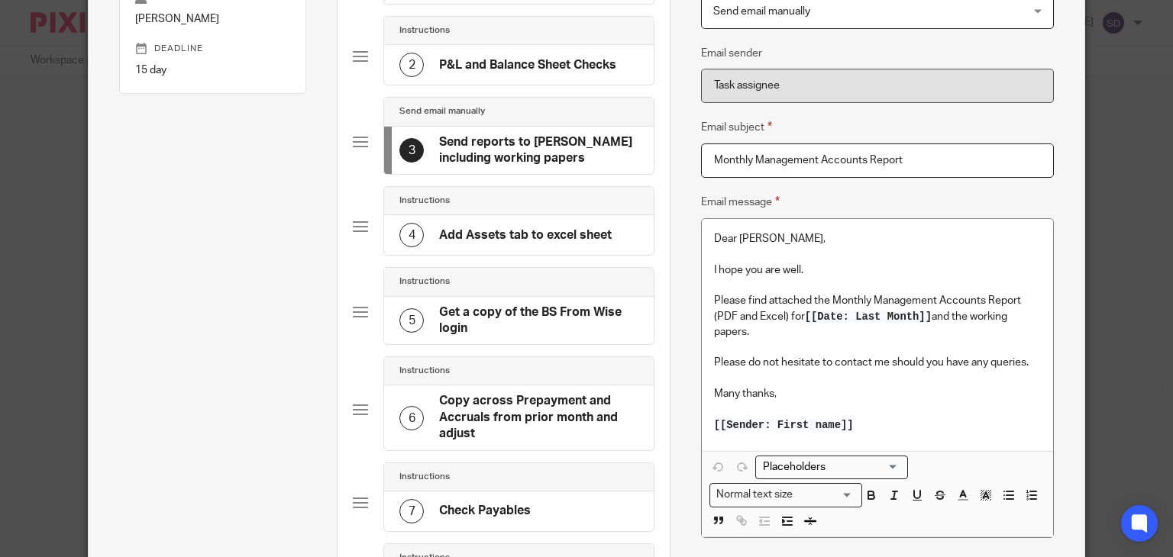 The width and height of the screenshot is (1173, 557). What do you see at coordinates (528, 65) in the screenshot?
I see `h4: P&L and Balance Sheet Checks` at bounding box center [528, 65].